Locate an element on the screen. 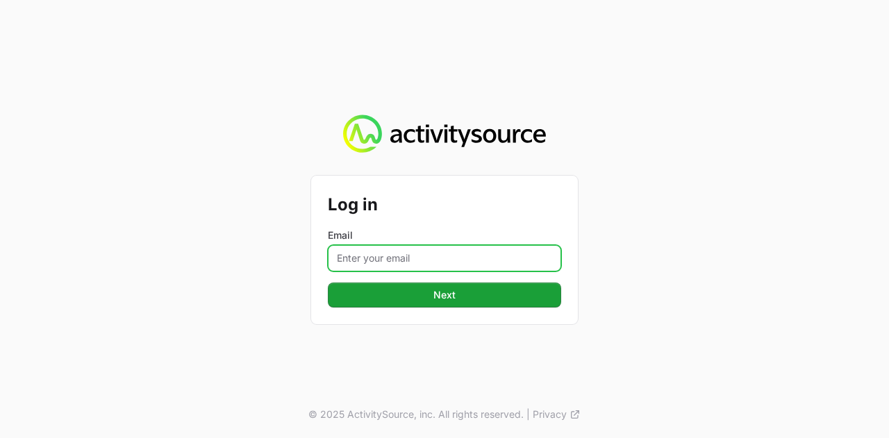  label: Email is located at coordinates (445, 236).